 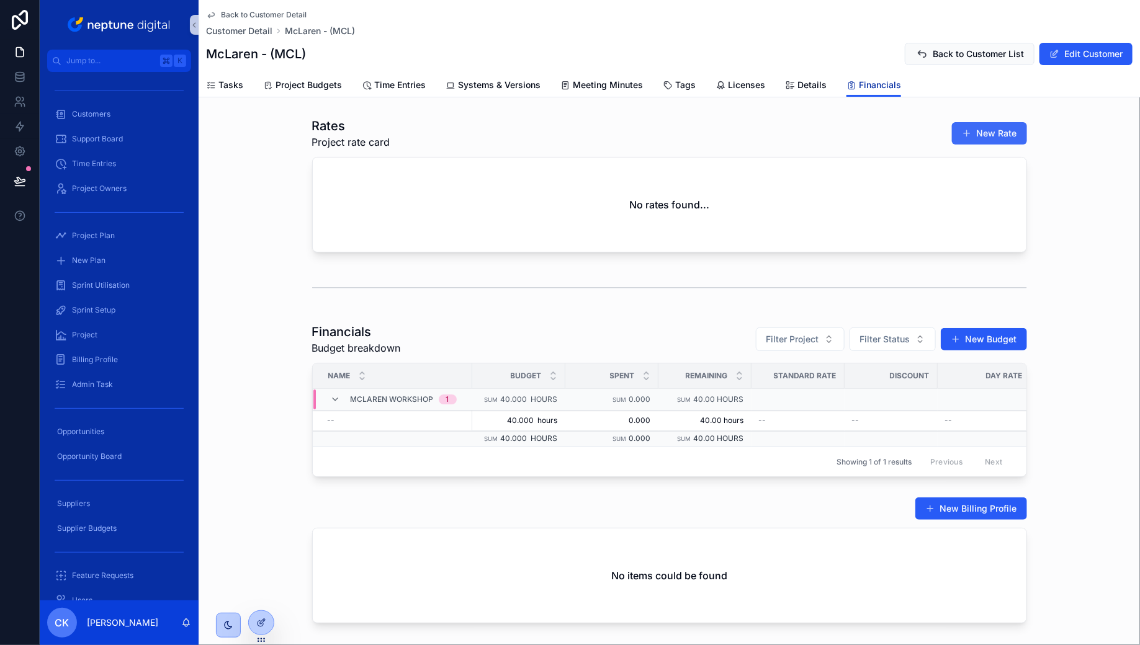 What do you see at coordinates (119, 385) in the screenshot?
I see `a: Admin Task` at bounding box center [119, 385].